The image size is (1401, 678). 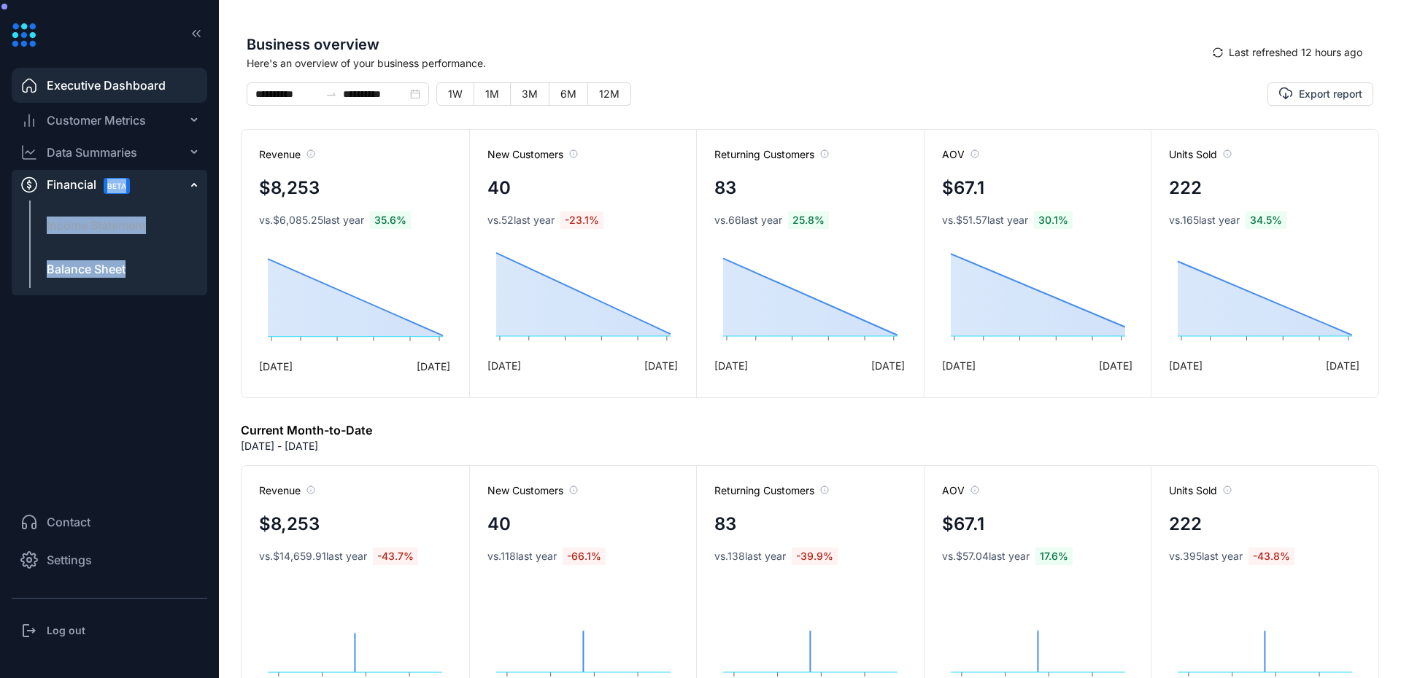 What do you see at coordinates (96, 225) in the screenshot?
I see `span: Income Statement` at bounding box center [96, 225].